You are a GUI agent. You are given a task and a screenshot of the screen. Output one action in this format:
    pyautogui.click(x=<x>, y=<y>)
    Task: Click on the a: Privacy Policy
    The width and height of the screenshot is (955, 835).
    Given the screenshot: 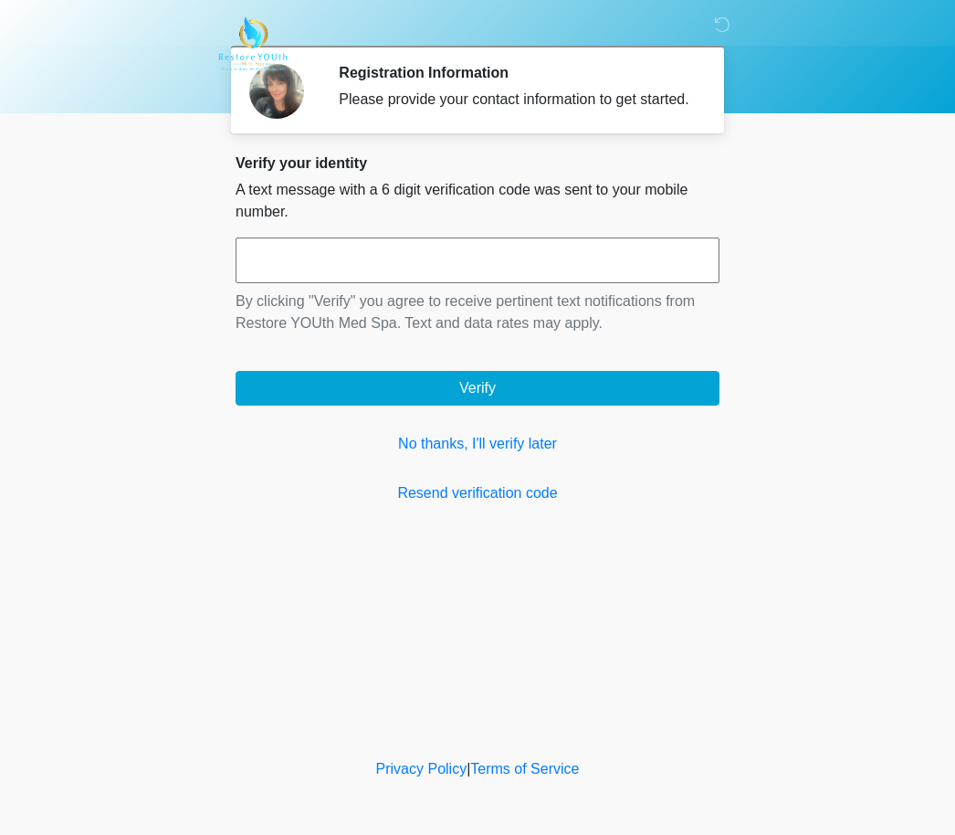 What is the action you would take?
    pyautogui.click(x=422, y=768)
    